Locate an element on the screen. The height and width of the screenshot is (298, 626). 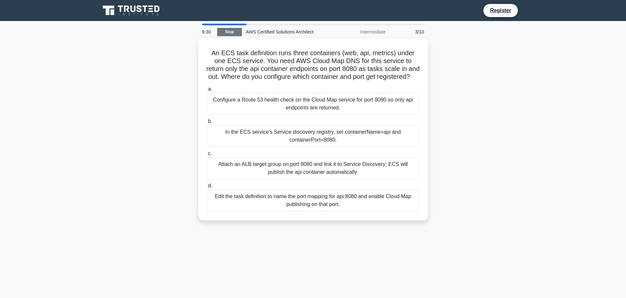
a: Register is located at coordinates (501, 10).